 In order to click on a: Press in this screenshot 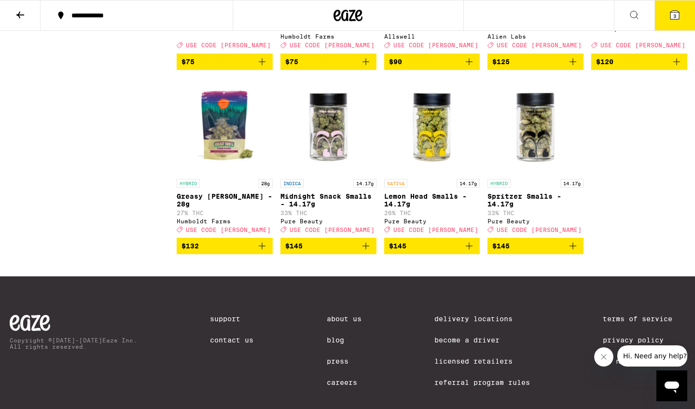, I will do `click(344, 362)`.